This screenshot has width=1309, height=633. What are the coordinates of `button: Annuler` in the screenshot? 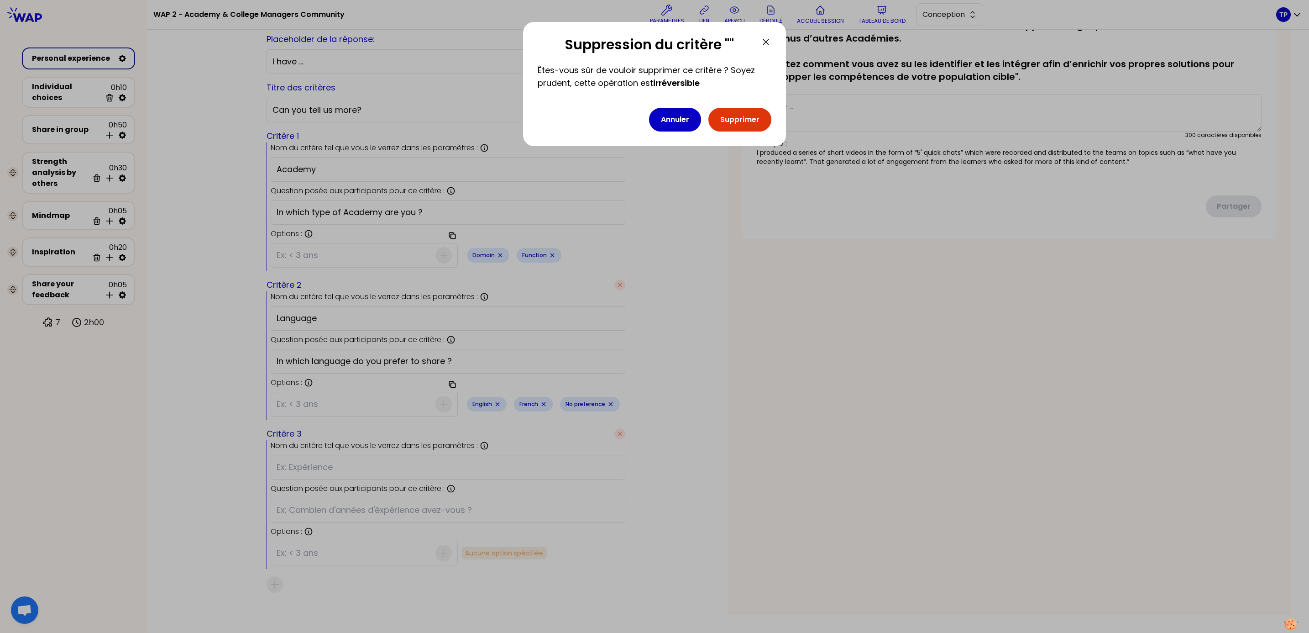 It's located at (675, 120).